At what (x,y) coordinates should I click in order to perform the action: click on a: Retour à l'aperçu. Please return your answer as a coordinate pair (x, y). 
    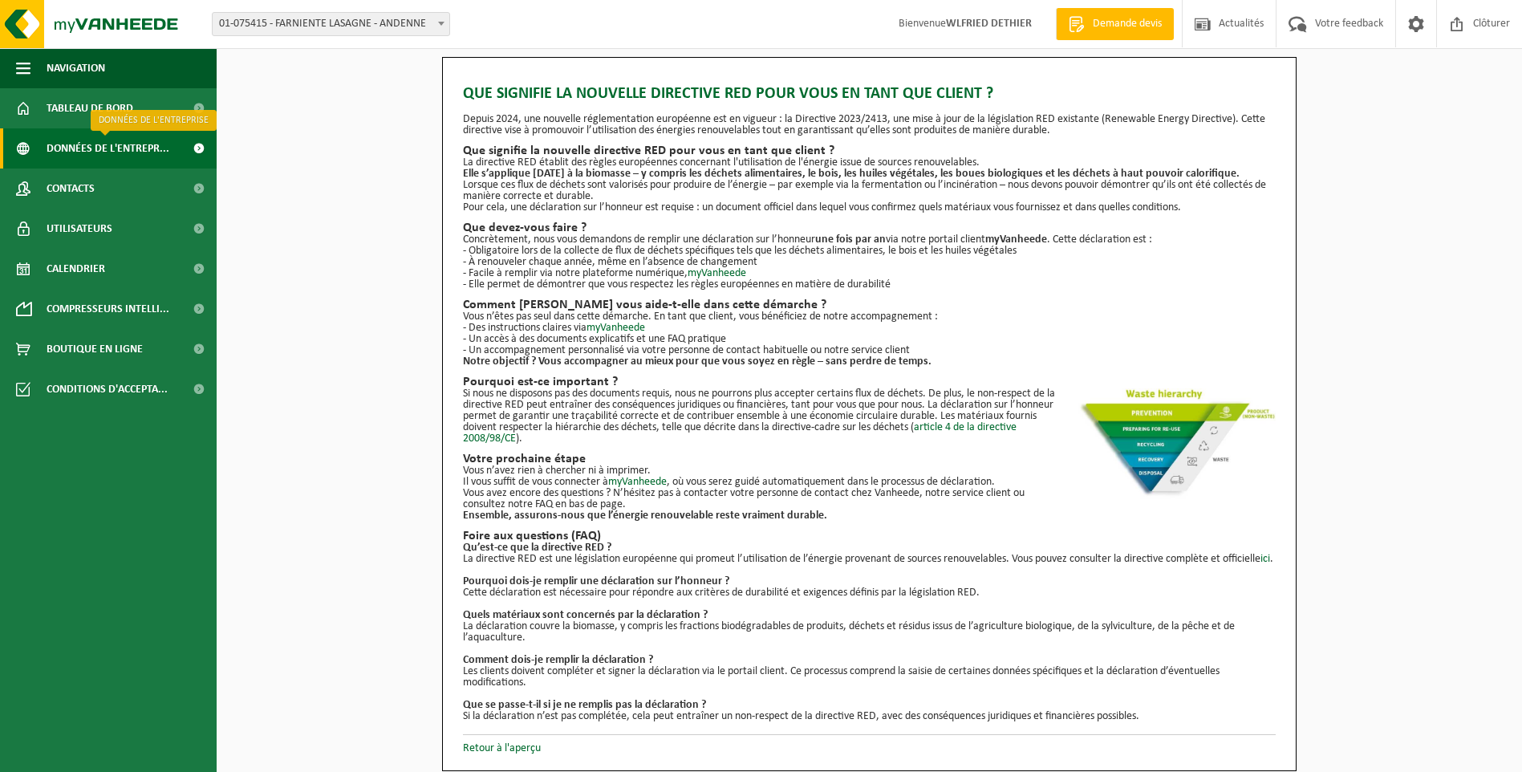
    Looking at the image, I should click on (501, 748).